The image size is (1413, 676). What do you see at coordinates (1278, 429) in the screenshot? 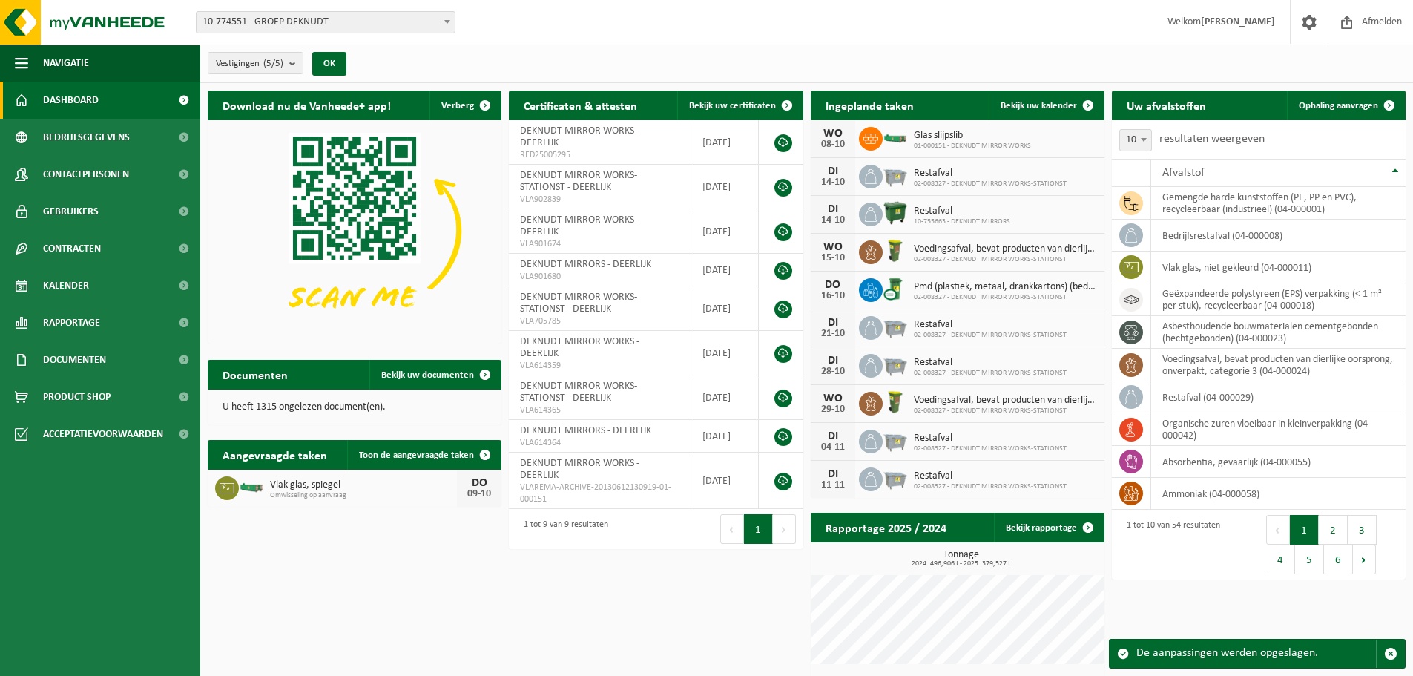
I see `td: organische zuren vloeibaar in kleinverpakking (04-000042)` at bounding box center [1278, 429].